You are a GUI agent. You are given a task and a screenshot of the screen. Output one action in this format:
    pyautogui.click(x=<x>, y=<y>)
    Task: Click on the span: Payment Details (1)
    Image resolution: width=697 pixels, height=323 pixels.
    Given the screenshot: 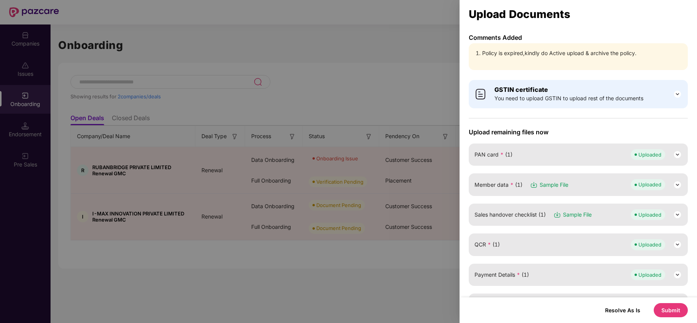 What is the action you would take?
    pyautogui.click(x=502, y=275)
    